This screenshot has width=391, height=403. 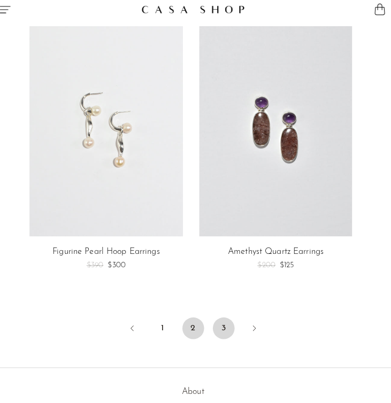 I want to click on a: 3, so click(x=226, y=330).